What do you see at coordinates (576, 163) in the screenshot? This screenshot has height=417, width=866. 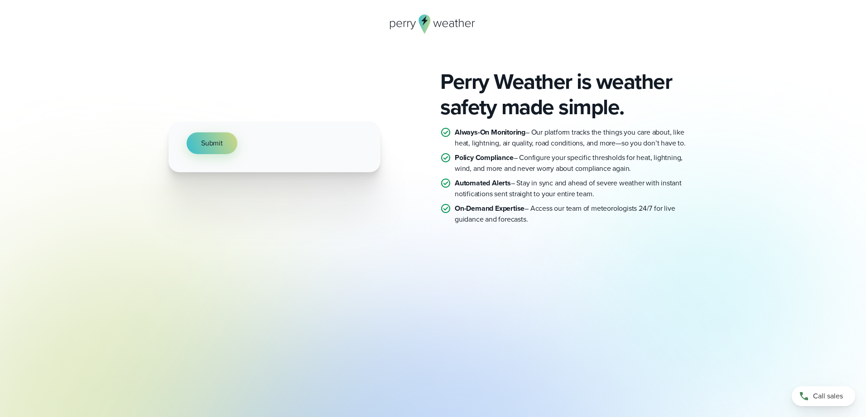 I see `p: – Configure your specific thresholds for heat, lightning, wind, and more and never worry about co...` at bounding box center [576, 163].